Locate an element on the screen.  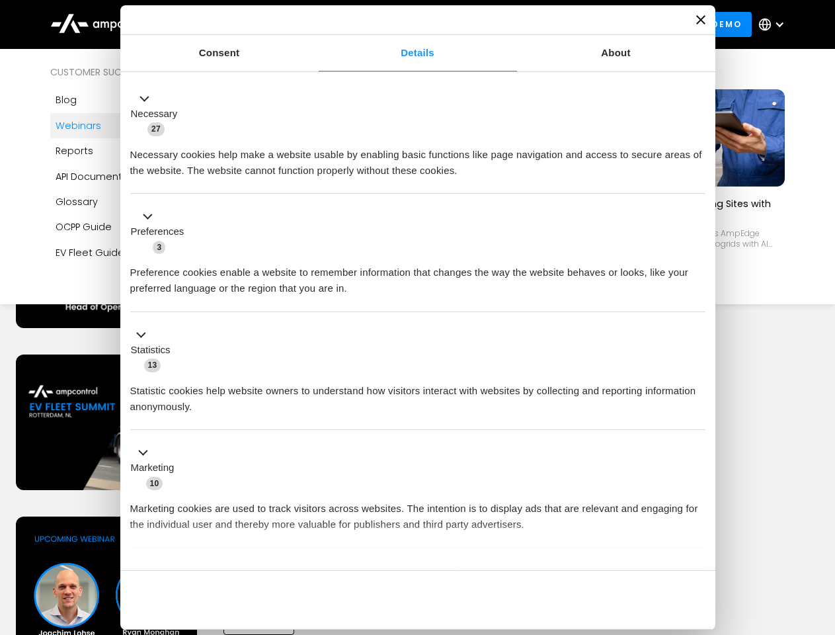
div: Marketing cookies are used to track visitors across websites. The intention is to display ads tha... is located at coordinates (418, 511).